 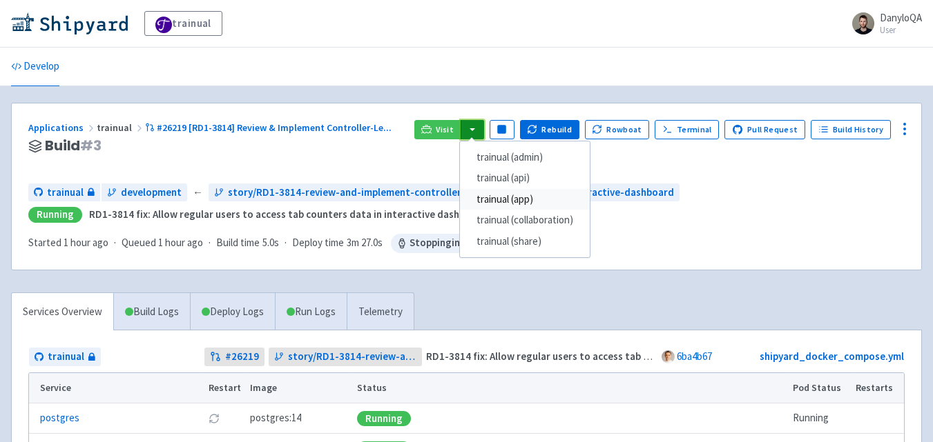 I want to click on a: Develop, so click(x=35, y=67).